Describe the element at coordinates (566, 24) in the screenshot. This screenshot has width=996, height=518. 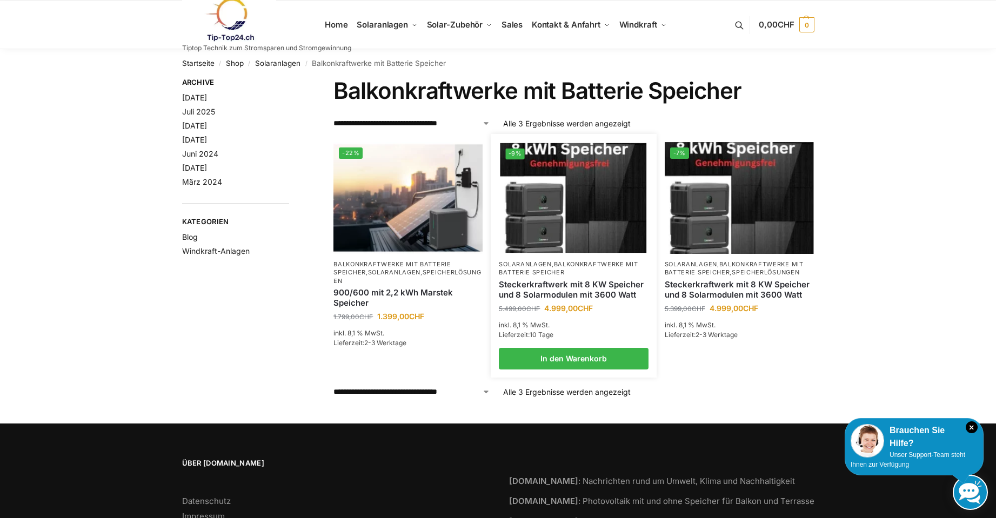
I see `span: Kontakt & Anfahrt` at that location.